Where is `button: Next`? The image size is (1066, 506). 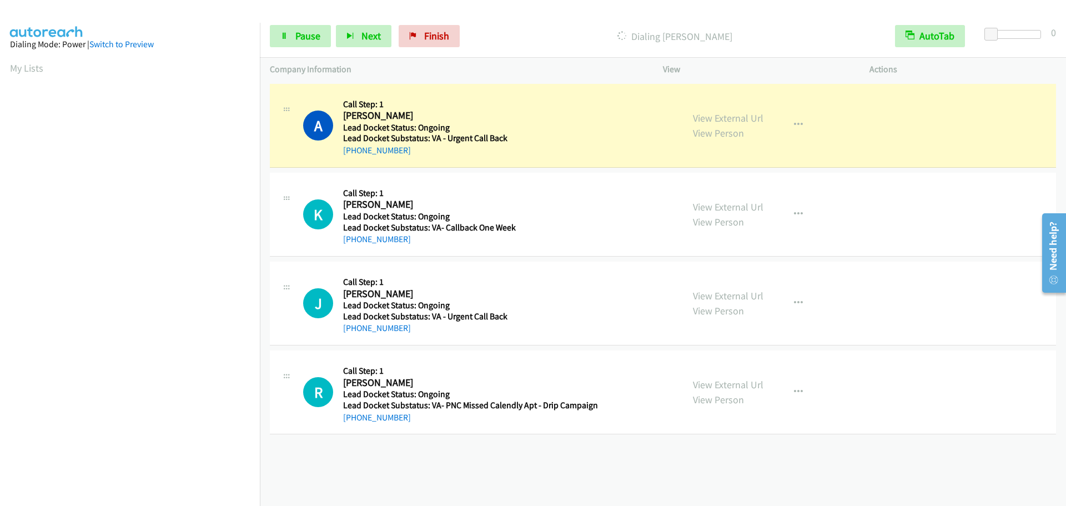
button: Next is located at coordinates (364, 36).